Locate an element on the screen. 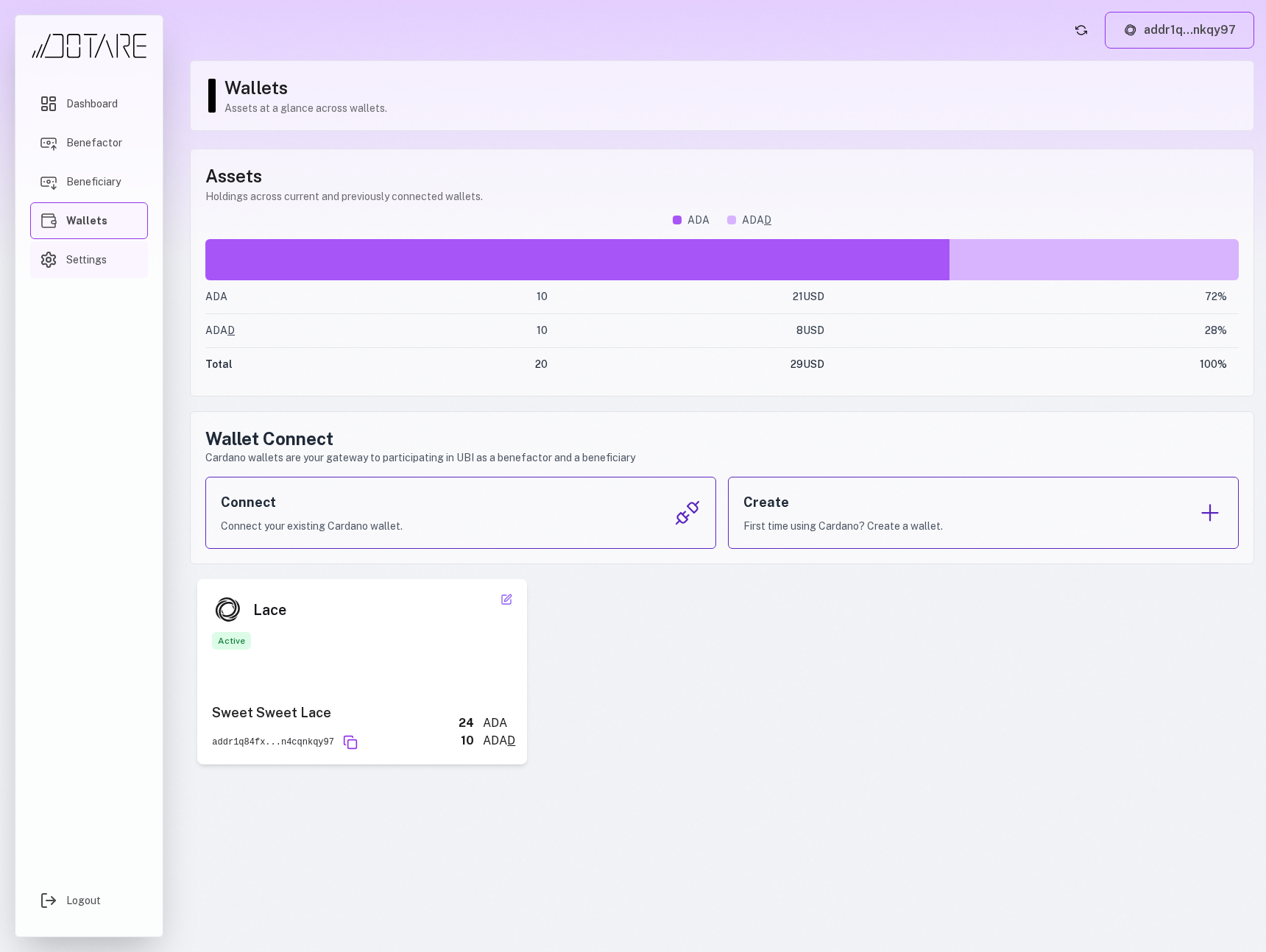 This screenshot has height=952, width=1266. img: Dotare Logo is located at coordinates (89, 46).